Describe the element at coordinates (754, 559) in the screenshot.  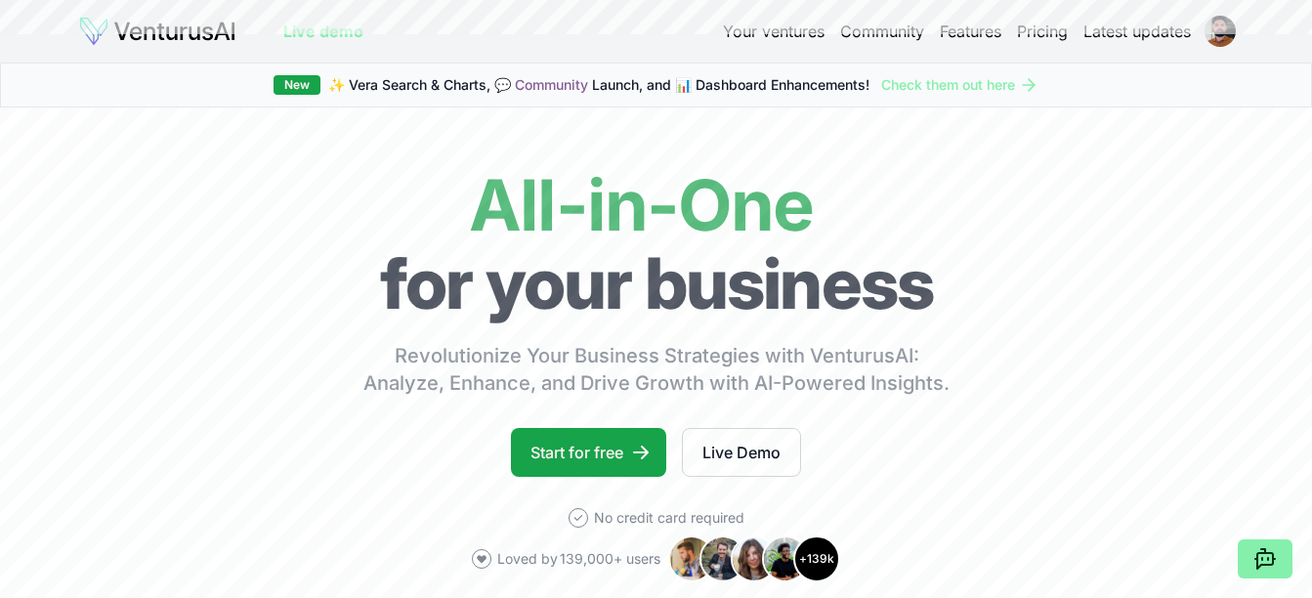
I see `img: Avatar 3` at that location.